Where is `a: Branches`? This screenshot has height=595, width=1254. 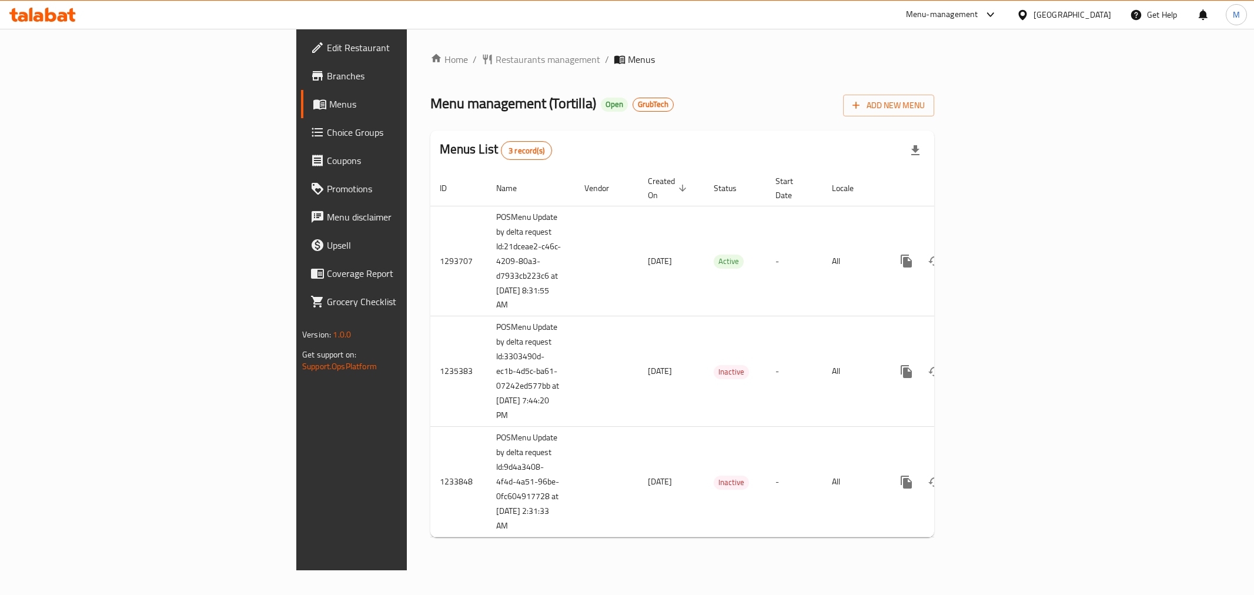
a: Branches is located at coordinates (403, 76).